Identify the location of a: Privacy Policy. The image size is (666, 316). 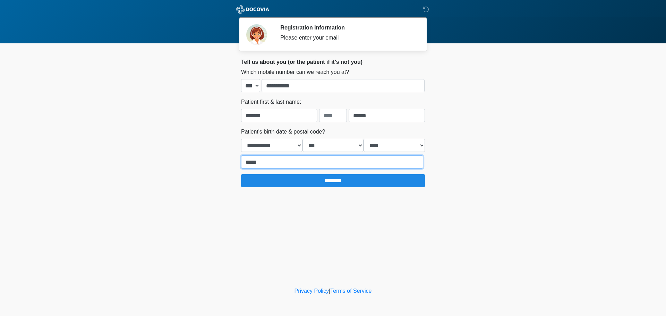
(312, 291).